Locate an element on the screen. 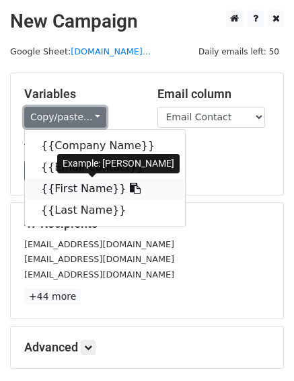  div: Chat Widget is located at coordinates (260, 349).